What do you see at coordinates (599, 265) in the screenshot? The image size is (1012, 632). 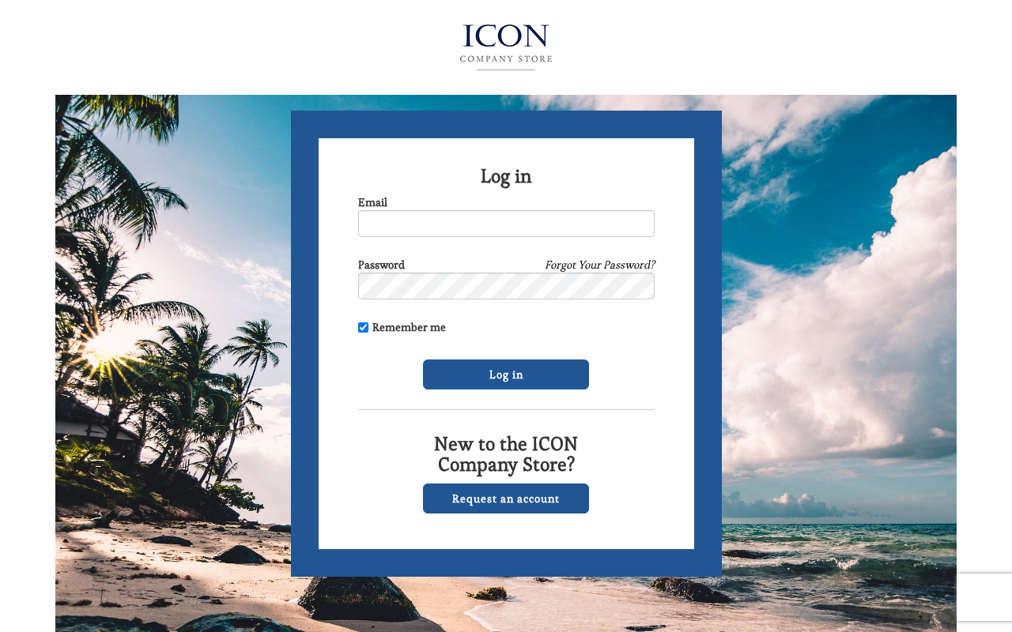 I see `a: Forgot Your Password?` at bounding box center [599, 265].